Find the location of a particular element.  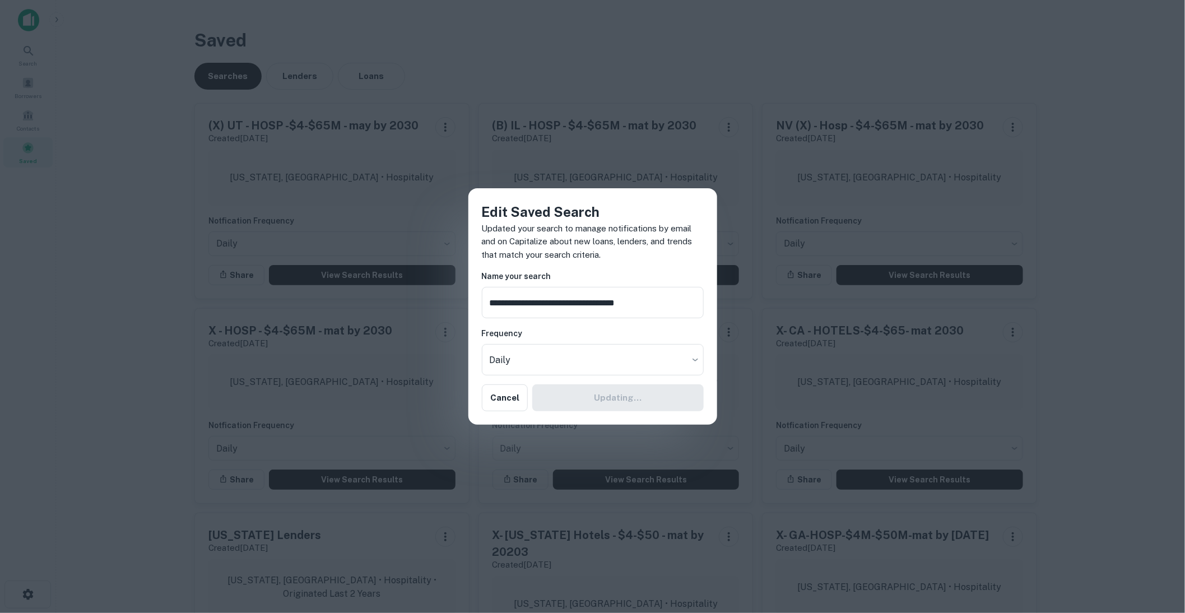

div: Chat Widget is located at coordinates (1157, 550).